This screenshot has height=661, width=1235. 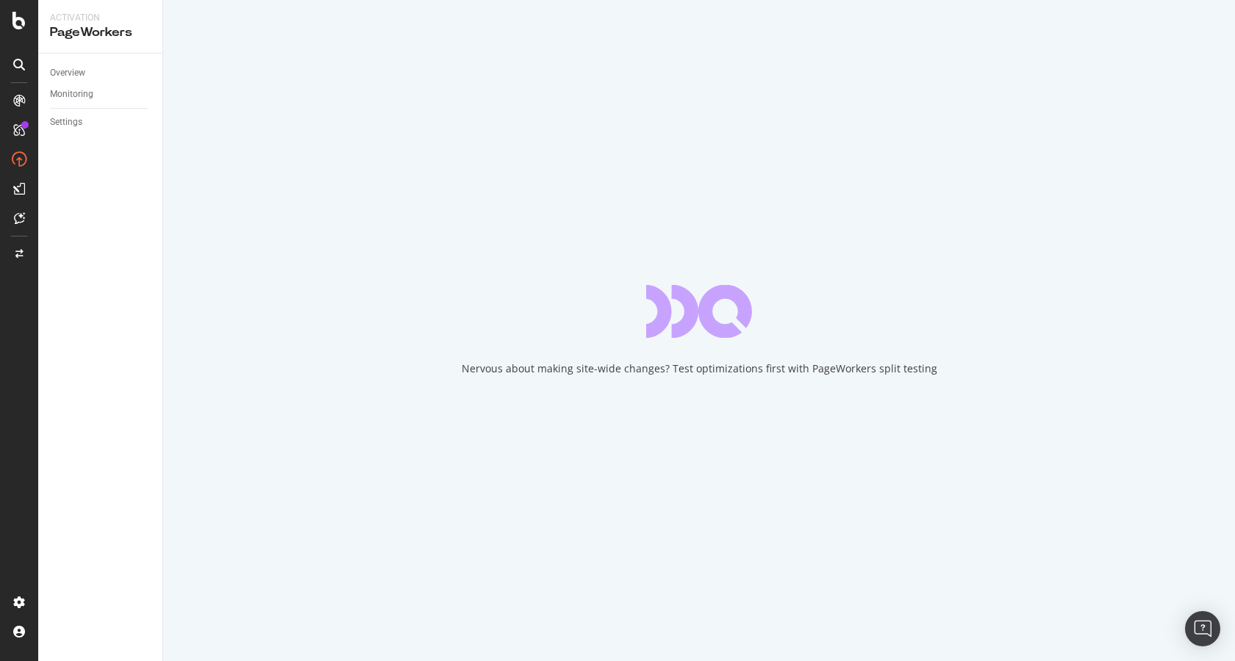 What do you see at coordinates (101, 122) in the screenshot?
I see `a: Settings` at bounding box center [101, 122].